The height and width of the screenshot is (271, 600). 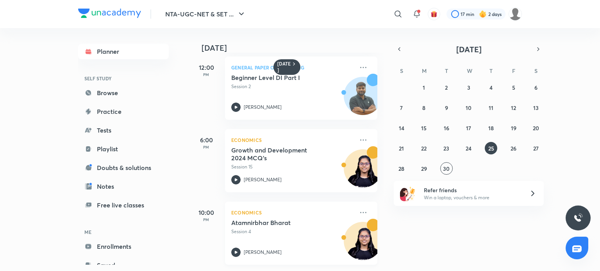 What do you see at coordinates (513, 128) in the screenshot?
I see `button: September 19, 2025` at bounding box center [513, 128].